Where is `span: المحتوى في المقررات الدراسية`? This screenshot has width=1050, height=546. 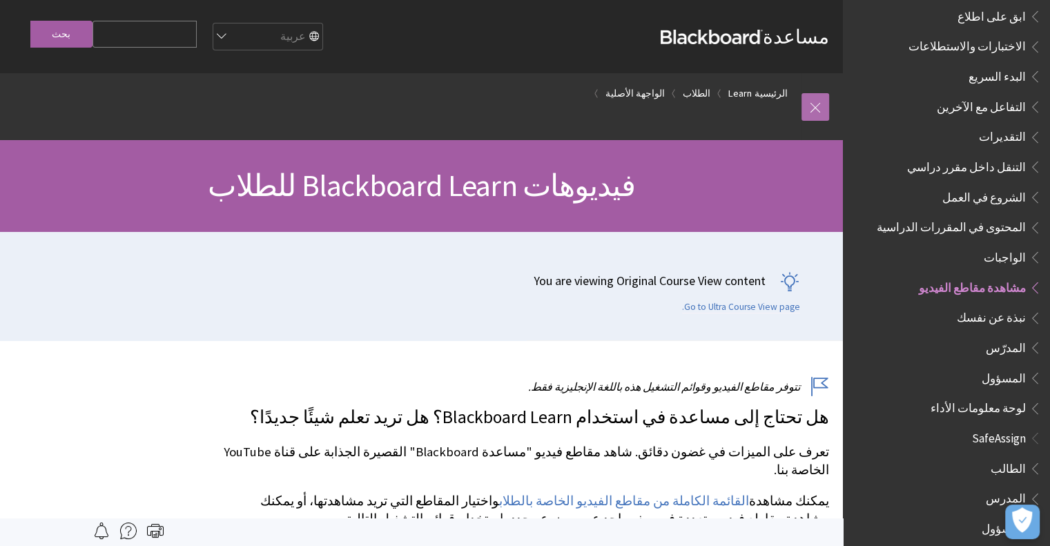 span: المحتوى في المقررات الدراسية is located at coordinates (951, 225).